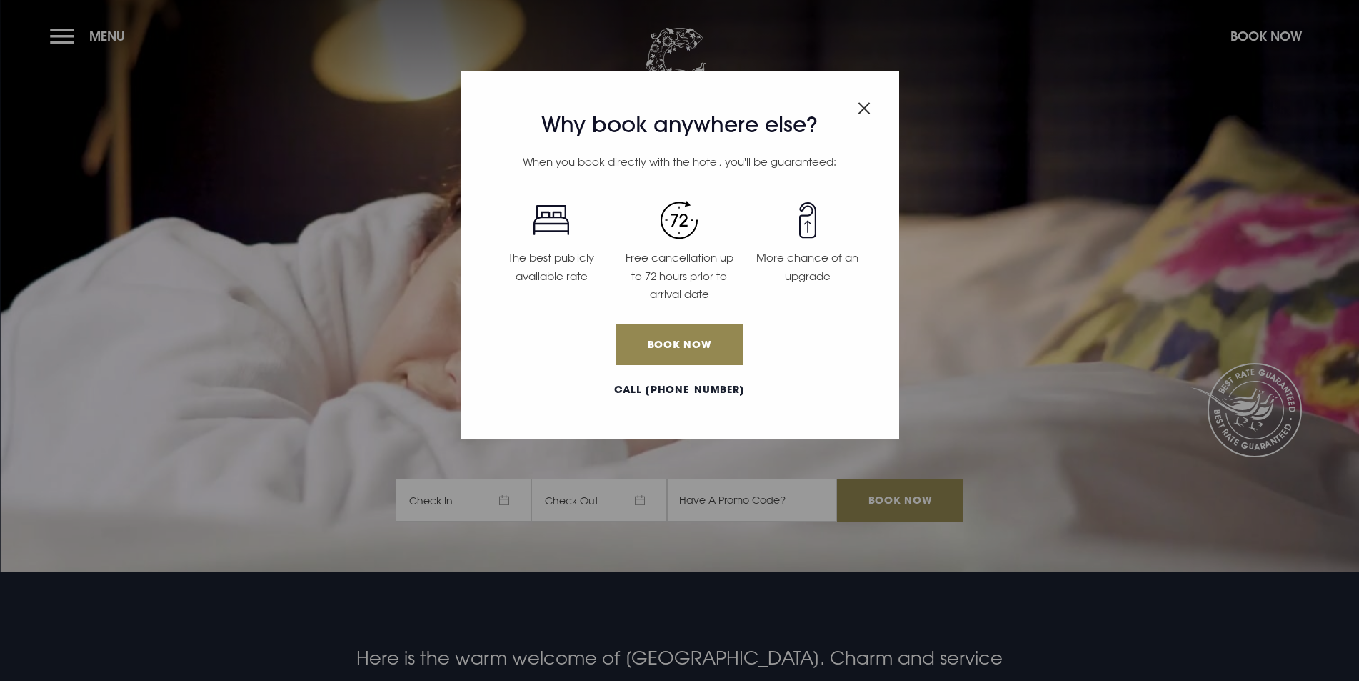 This screenshot has width=1359, height=681. Describe the element at coordinates (680, 125) in the screenshot. I see `h3: Why book anywhere else?` at that location.